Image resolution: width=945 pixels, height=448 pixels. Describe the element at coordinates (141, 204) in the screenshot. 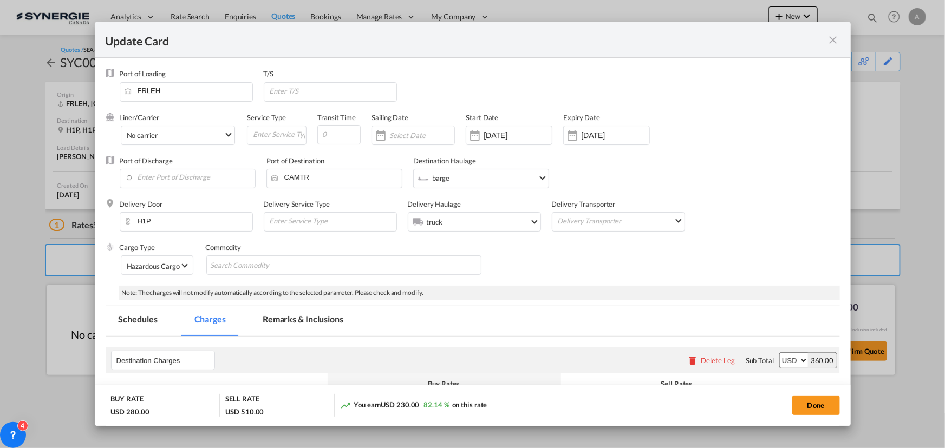

I see `label: Delivery Door` at that location.